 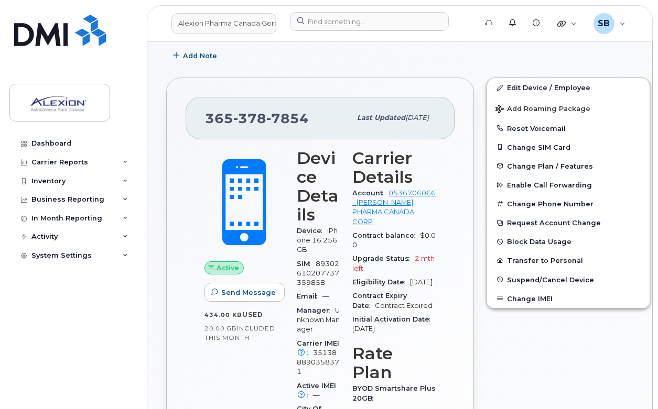 What do you see at coordinates (316, 310) in the screenshot?
I see `span: Manager` at bounding box center [316, 310].